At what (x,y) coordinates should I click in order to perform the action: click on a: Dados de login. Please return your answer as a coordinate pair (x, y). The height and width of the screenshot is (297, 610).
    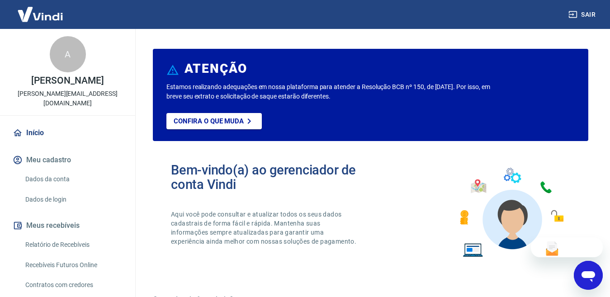
    Looking at the image, I should click on (73, 199).